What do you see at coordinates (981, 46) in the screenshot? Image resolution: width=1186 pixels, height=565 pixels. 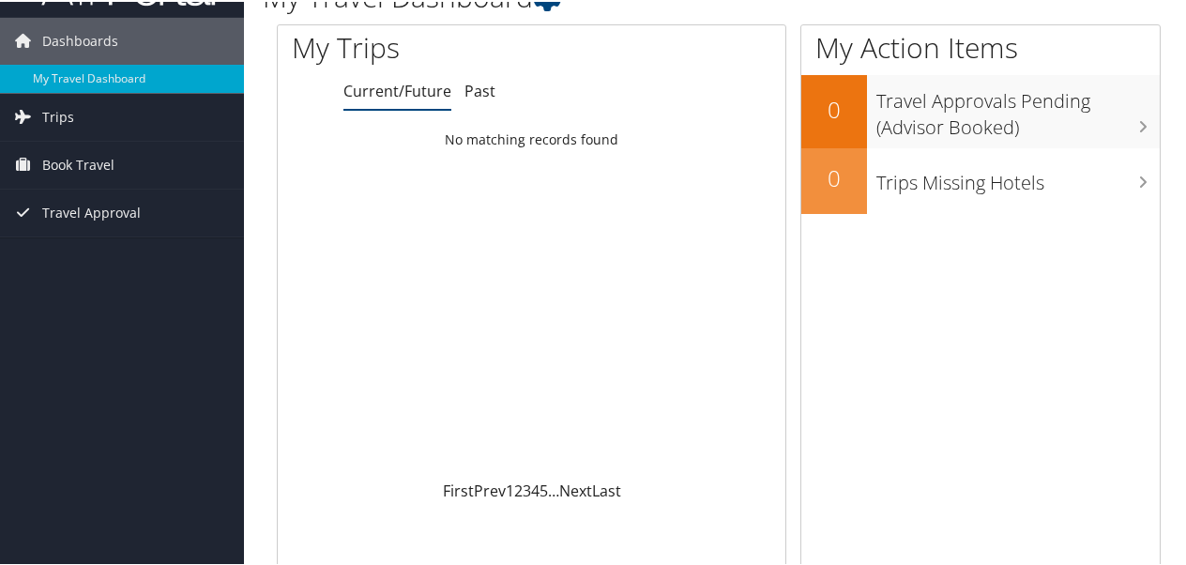 I see `h1: My Action Items` at bounding box center [981, 46].